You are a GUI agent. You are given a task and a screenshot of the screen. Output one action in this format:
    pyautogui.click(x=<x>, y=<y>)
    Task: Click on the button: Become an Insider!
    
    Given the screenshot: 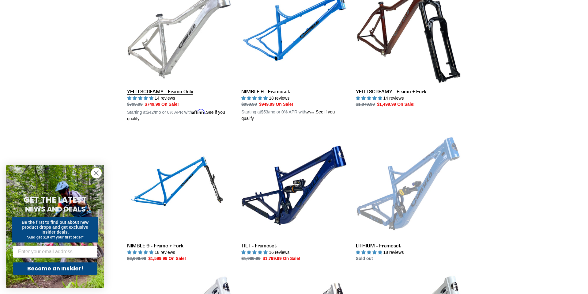 What is the action you would take?
    pyautogui.click(x=55, y=268)
    